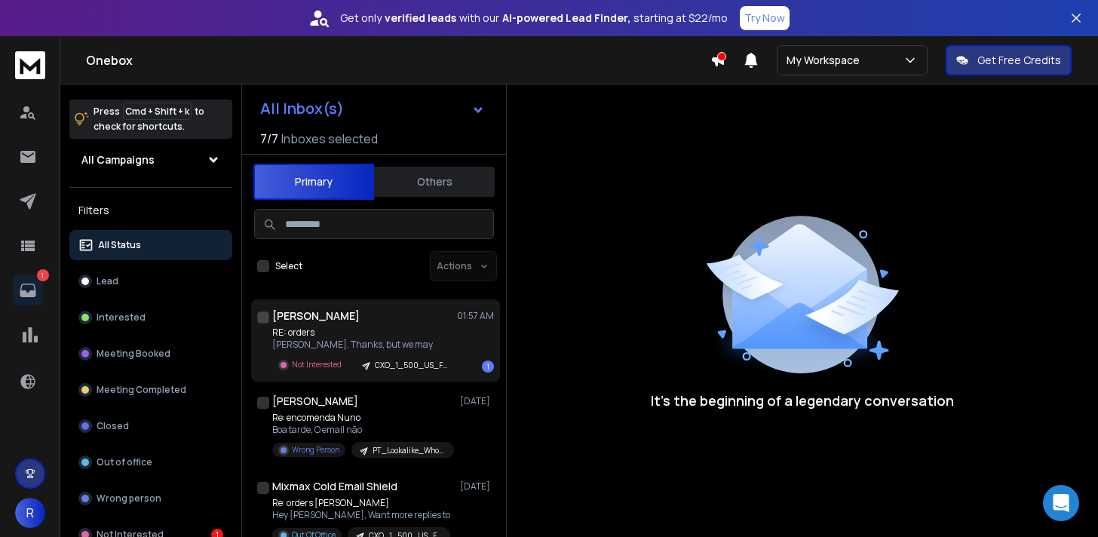 The image size is (1098, 537). I want to click on p: Get Free Credits, so click(1018, 60).